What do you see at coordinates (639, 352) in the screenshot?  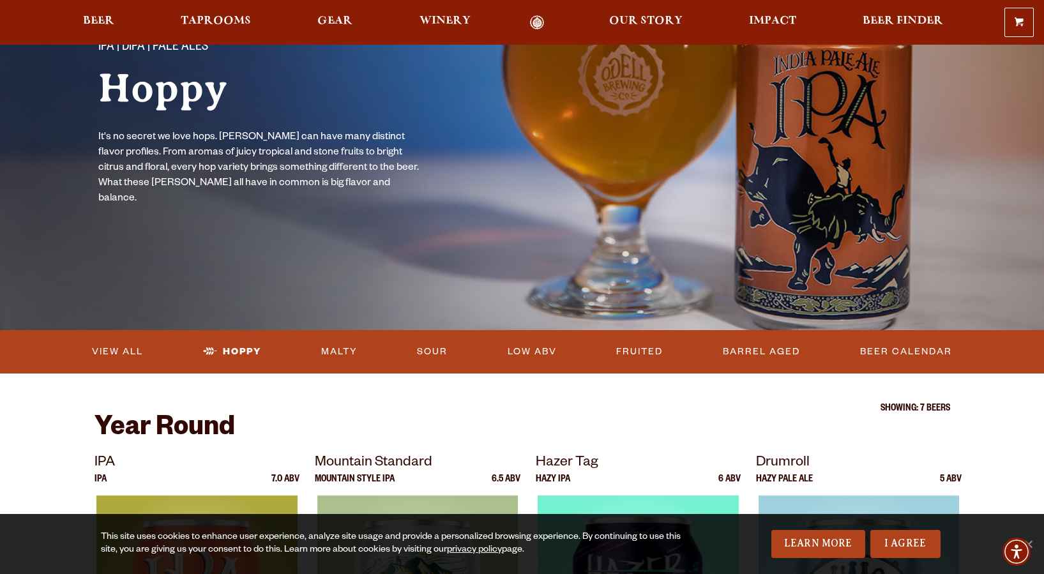 I see `a: Fruited` at bounding box center [639, 352].